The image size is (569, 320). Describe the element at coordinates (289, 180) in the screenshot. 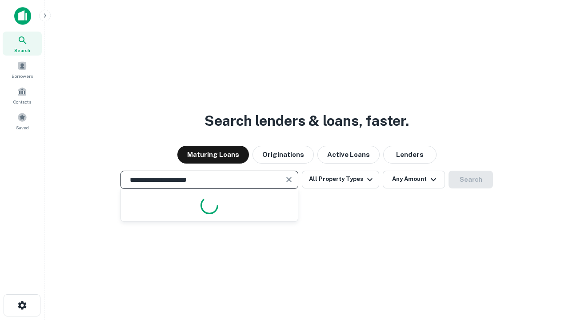

I see `button: Clear` at that location.